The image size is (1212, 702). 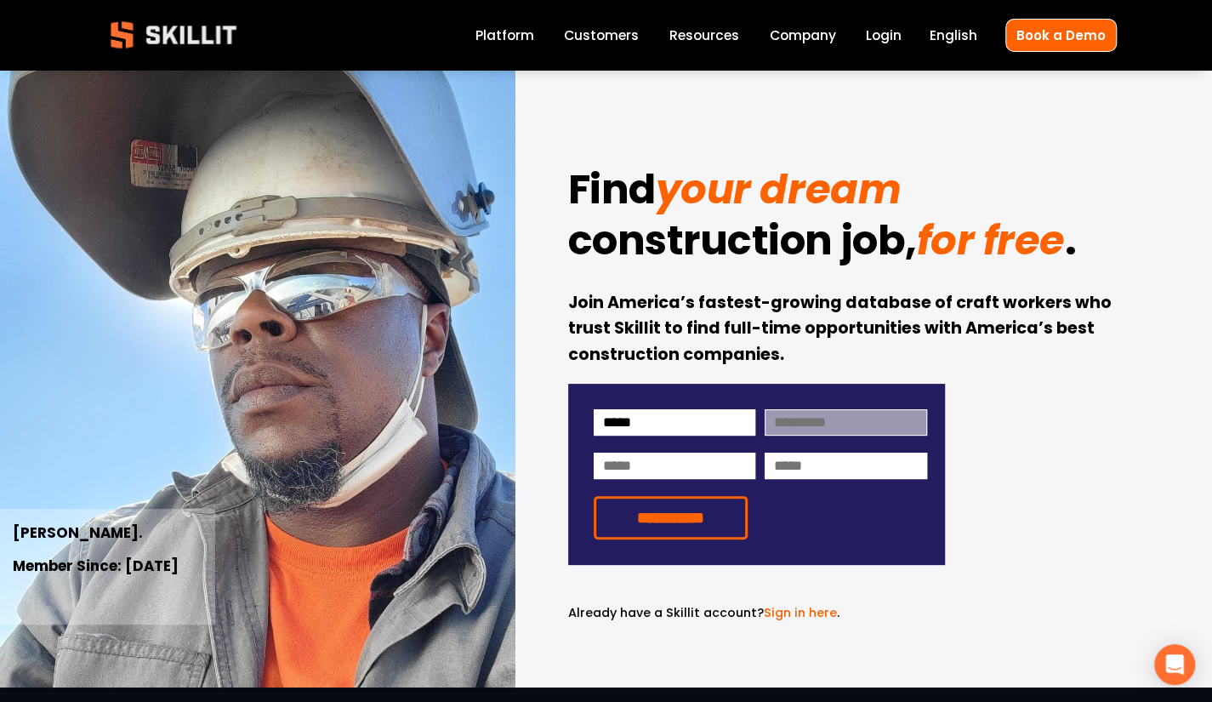 What do you see at coordinates (601, 35) in the screenshot?
I see `a: Customers` at bounding box center [601, 35].